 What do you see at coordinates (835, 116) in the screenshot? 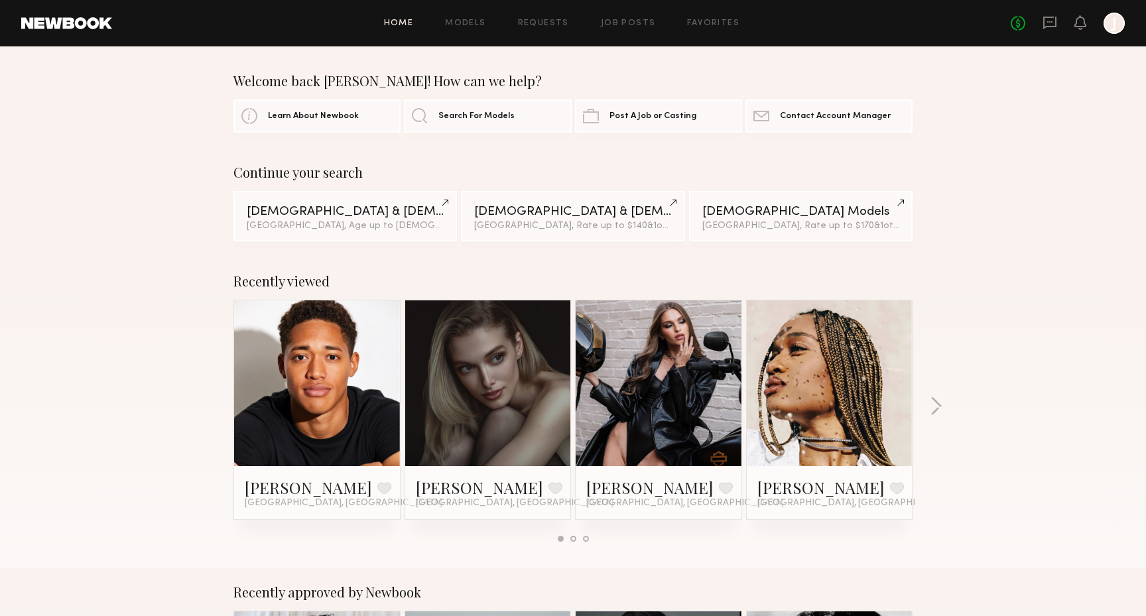
I see `span: Contact Account Manager` at bounding box center [835, 116].